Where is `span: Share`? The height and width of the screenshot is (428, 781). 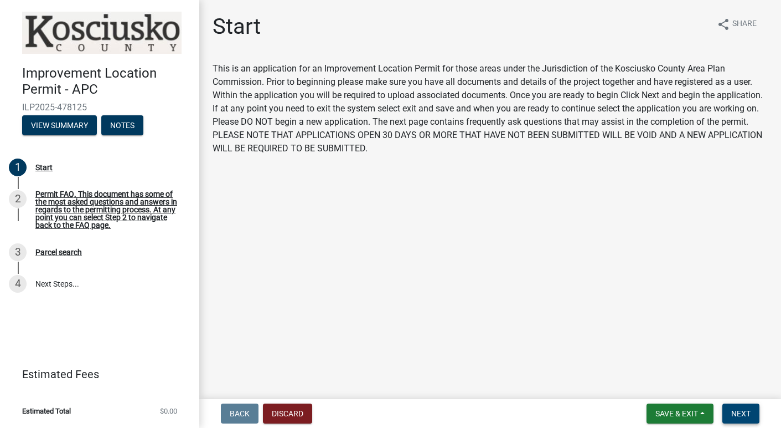
span: Share is located at coordinates (745, 24).